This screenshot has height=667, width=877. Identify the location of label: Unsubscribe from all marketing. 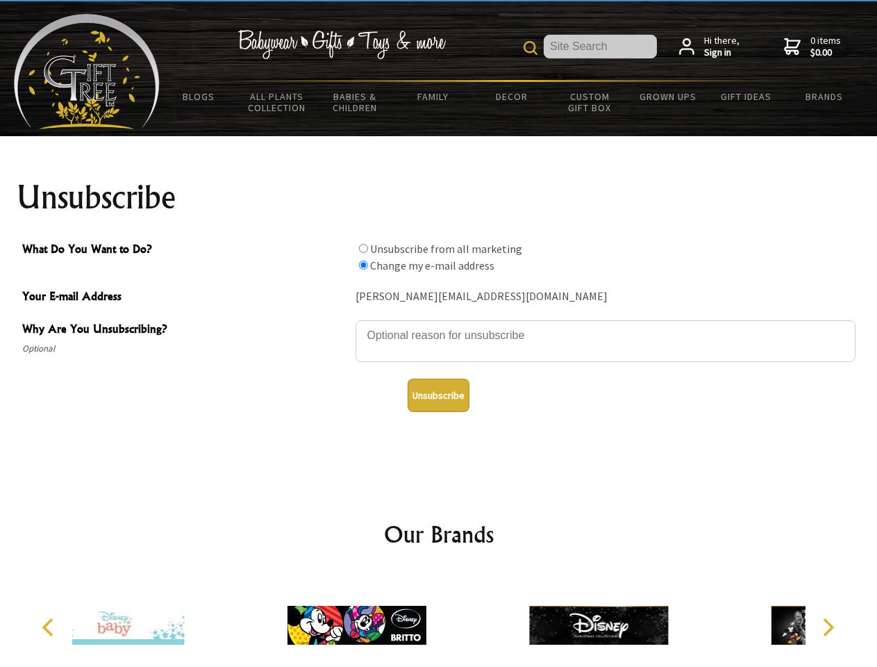
(446, 249).